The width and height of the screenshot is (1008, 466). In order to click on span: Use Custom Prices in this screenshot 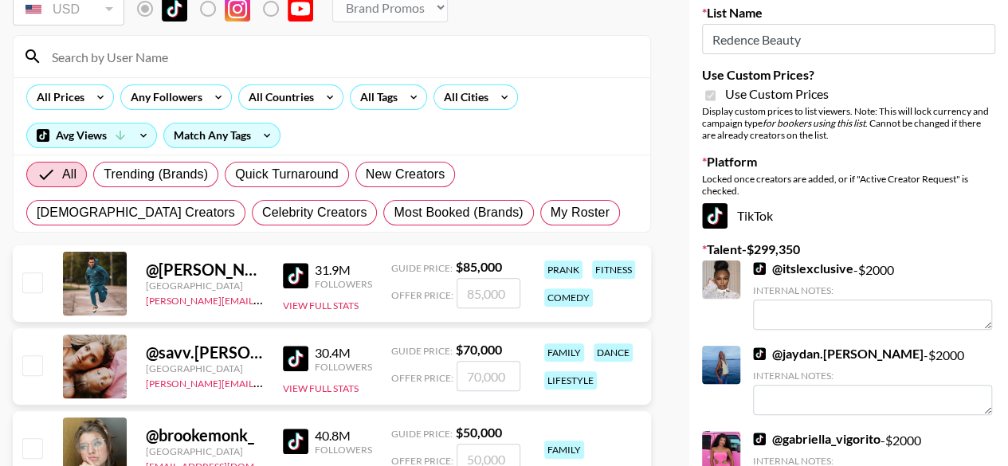, I will do `click(777, 94)`.